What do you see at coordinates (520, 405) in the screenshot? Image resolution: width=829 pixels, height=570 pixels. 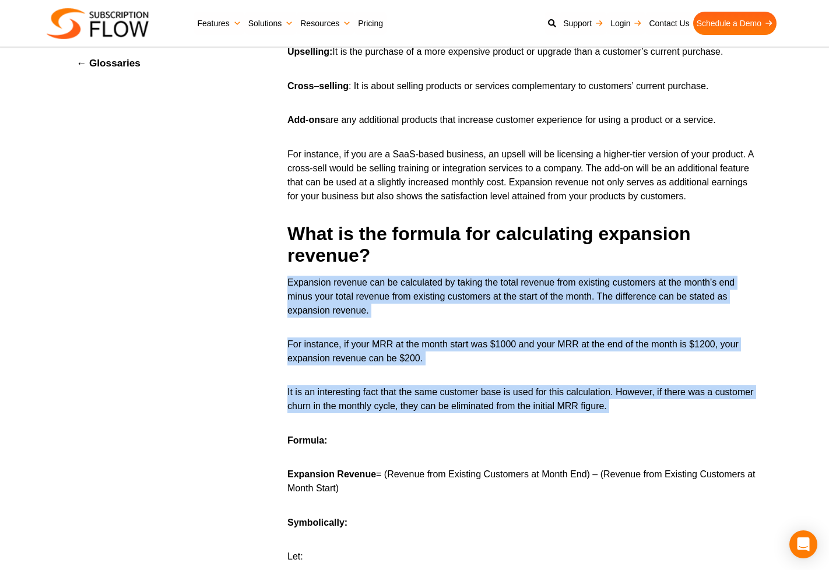 I see `p: It is an interesting fact that the same customer base is used for this calculation. However, if t...` at bounding box center [520, 405].